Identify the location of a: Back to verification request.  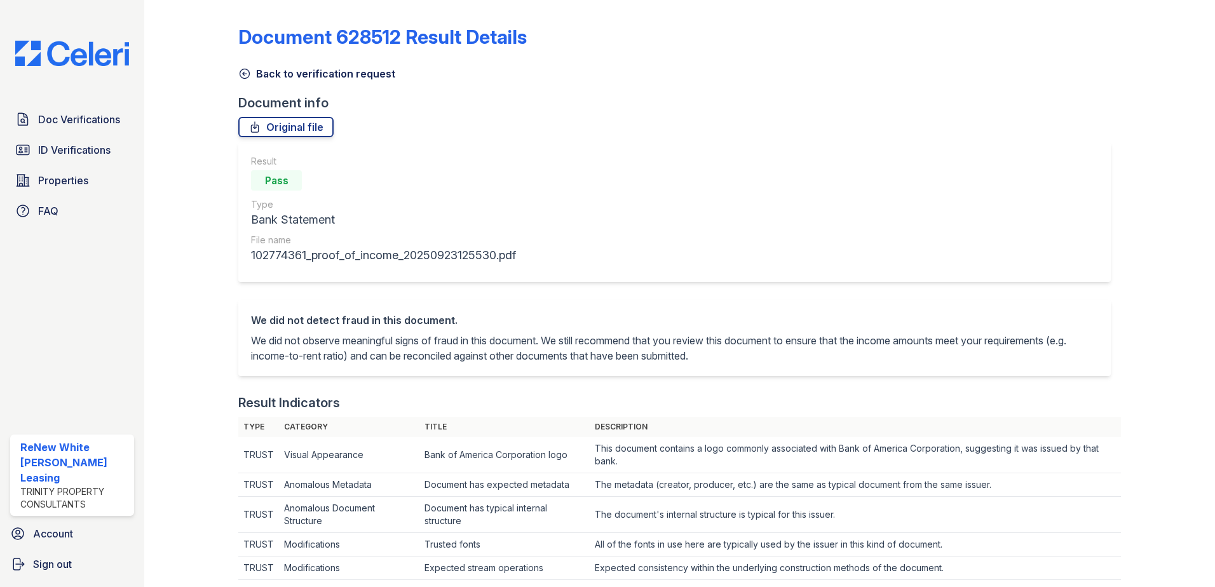
(316, 74).